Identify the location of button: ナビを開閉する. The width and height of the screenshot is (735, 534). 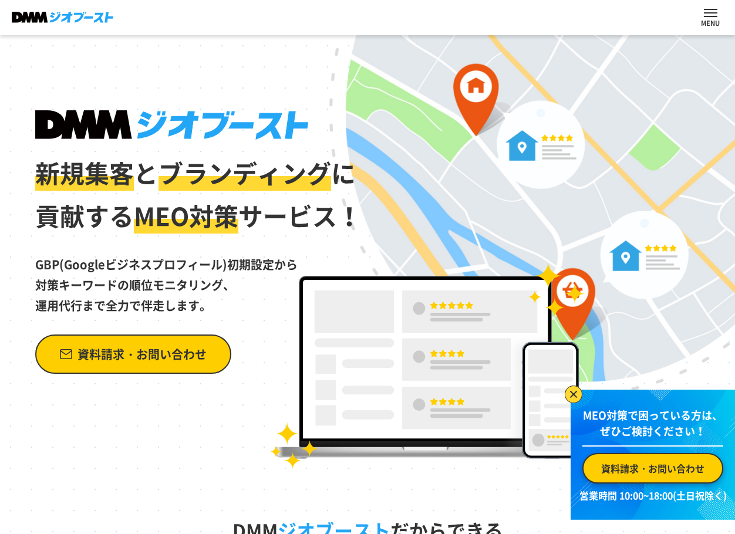
(710, 13).